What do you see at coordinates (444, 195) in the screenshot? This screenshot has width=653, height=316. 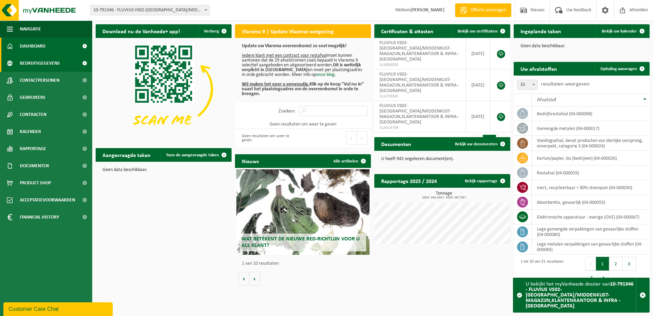 I see `h3: Tonnage` at bounding box center [444, 195].